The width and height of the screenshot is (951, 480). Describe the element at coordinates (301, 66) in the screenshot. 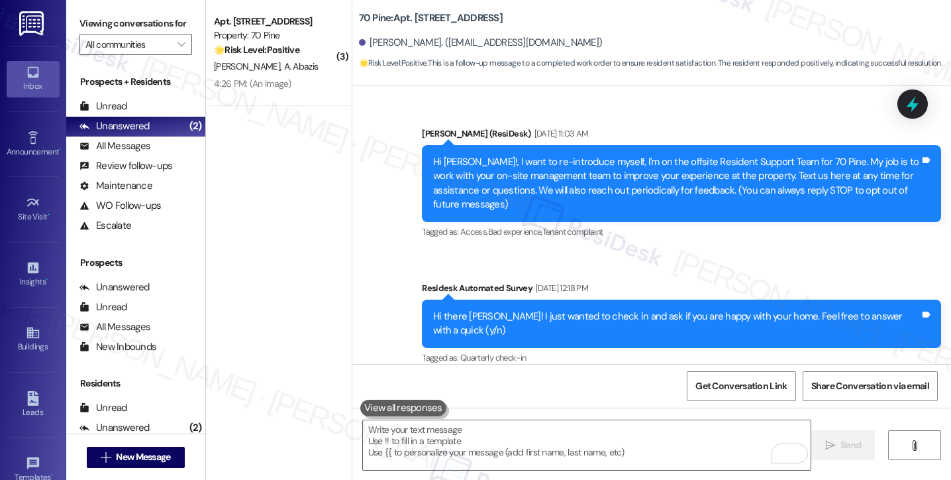

I see `span: A. Abazis` at that location.